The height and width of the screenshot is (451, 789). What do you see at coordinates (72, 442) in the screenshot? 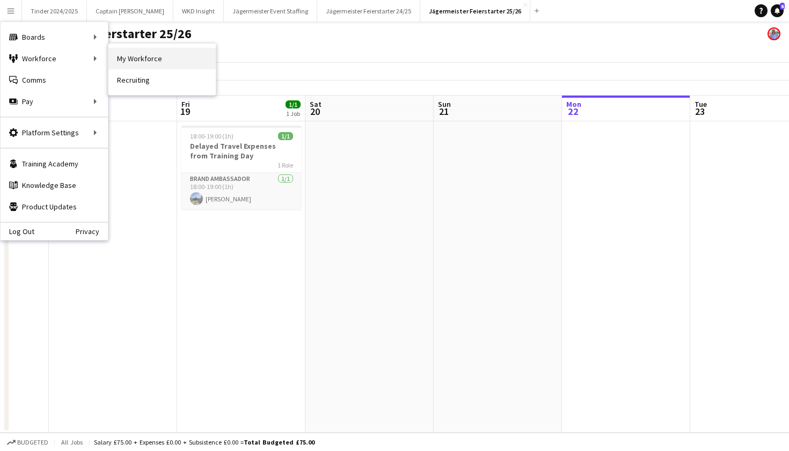
I see `span: All jobs` at bounding box center [72, 442].